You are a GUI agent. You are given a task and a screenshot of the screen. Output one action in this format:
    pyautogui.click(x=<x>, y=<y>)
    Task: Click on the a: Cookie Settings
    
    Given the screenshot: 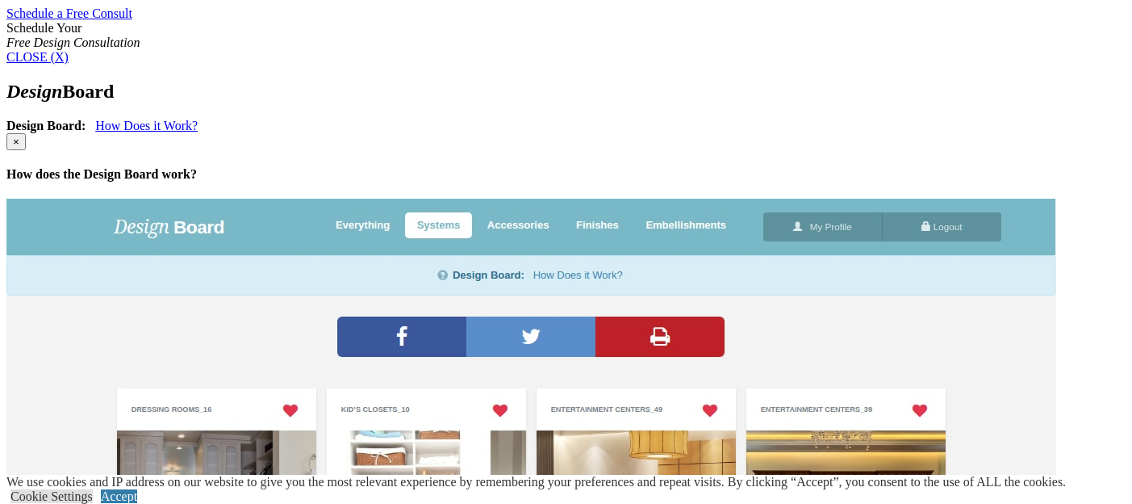 What is the action you would take?
    pyautogui.click(x=52, y=495)
    